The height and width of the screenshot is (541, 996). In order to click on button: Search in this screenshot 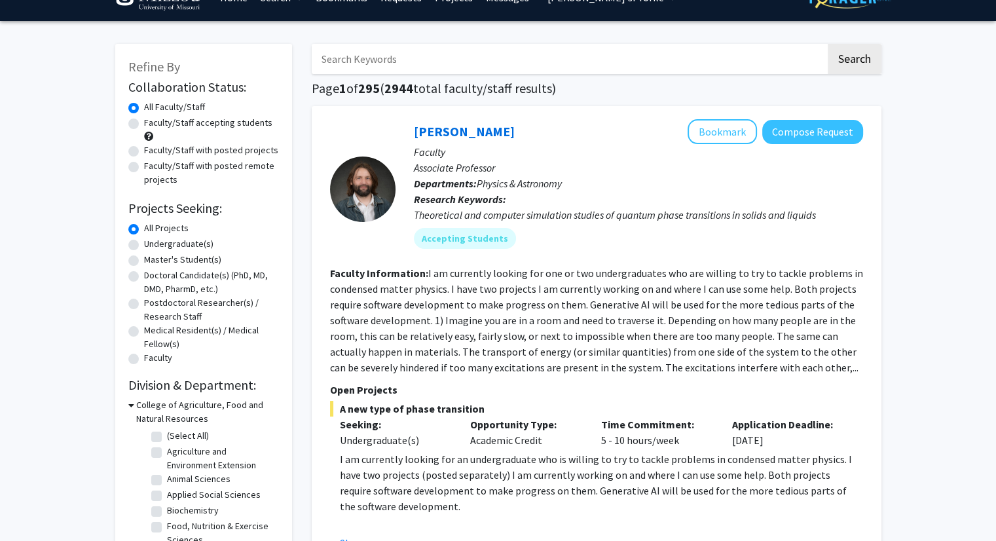, I will do `click(855, 59)`.